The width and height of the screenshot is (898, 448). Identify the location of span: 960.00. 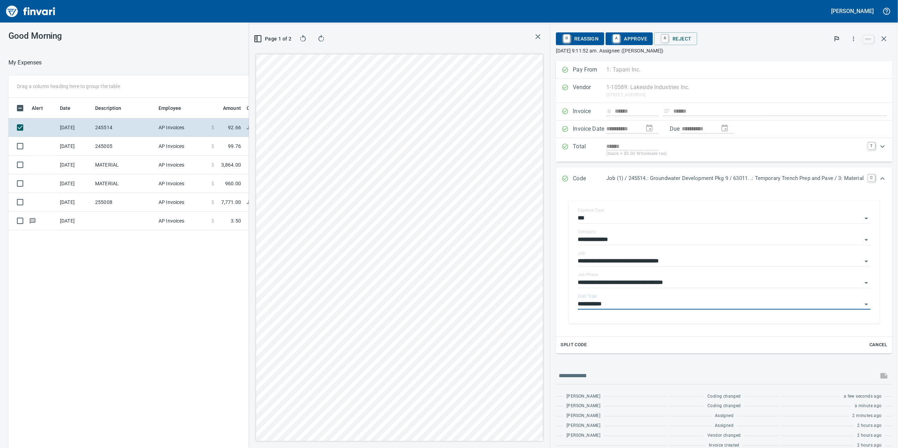
(233, 184).